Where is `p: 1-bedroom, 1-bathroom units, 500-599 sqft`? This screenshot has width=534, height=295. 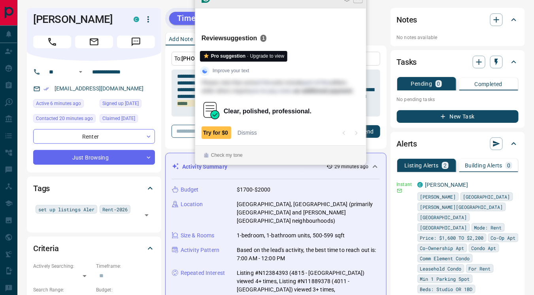
p: 1-bedroom, 1-bathroom units, 500-599 sqft is located at coordinates (291, 236).